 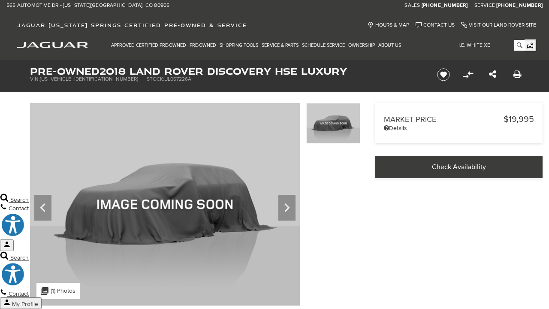 I want to click on span: UL067226A, so click(x=178, y=79).